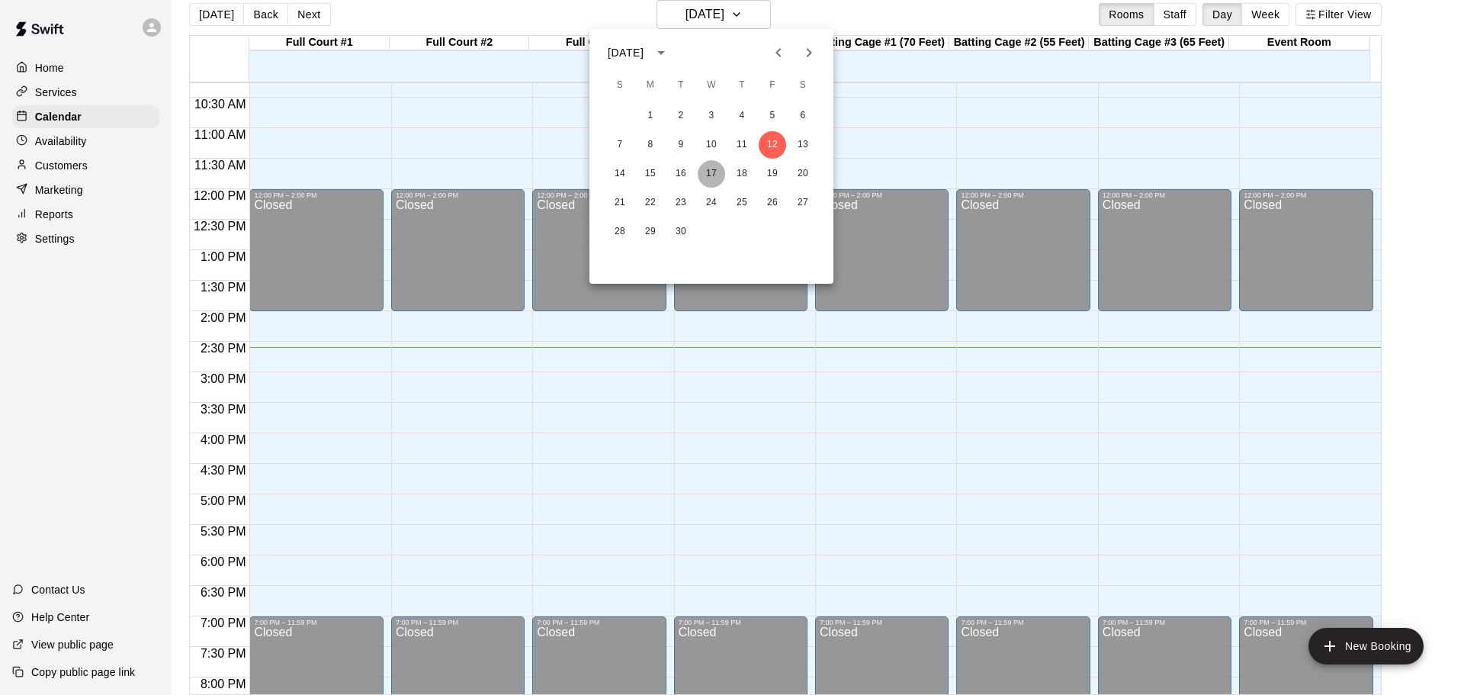 The image size is (1464, 695). What do you see at coordinates (650, 85) in the screenshot?
I see `span: Monday` at bounding box center [650, 85].